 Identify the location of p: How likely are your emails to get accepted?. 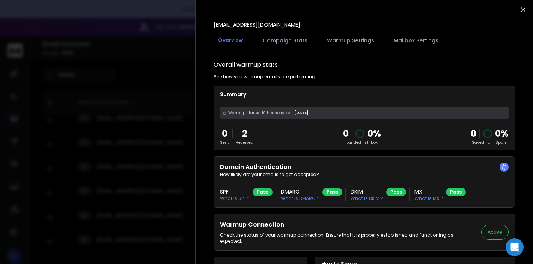
(364, 175).